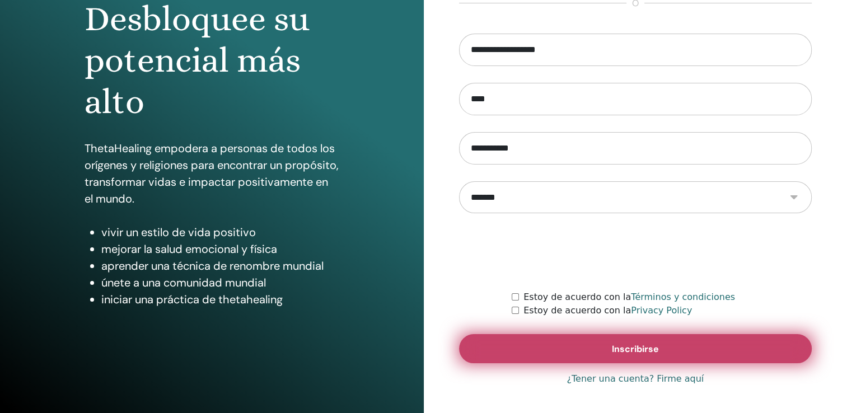 Image resolution: width=847 pixels, height=413 pixels. What do you see at coordinates (220, 300) in the screenshot?
I see `li: iniciar una práctica de thetahealing` at bounding box center [220, 300].